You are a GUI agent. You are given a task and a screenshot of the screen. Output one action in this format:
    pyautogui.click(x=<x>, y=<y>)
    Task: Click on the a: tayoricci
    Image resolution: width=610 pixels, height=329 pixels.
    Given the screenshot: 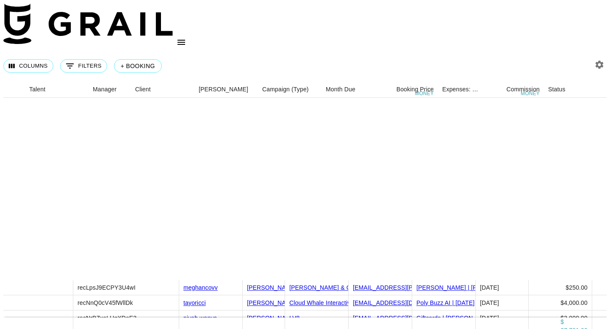 What is the action you would take?
    pyautogui.click(x=194, y=303)
    